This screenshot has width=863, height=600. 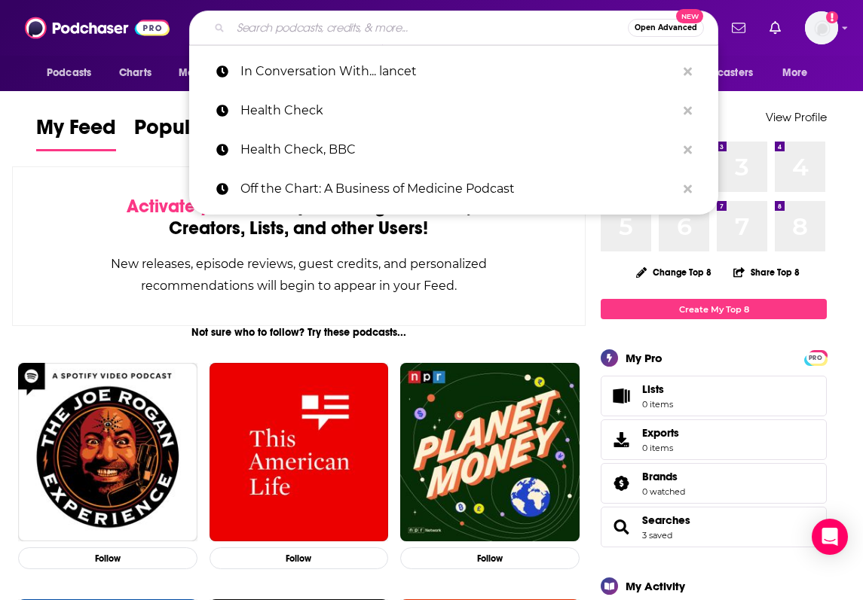 I want to click on span: Logged in as yonahlieberman, so click(x=821, y=28).